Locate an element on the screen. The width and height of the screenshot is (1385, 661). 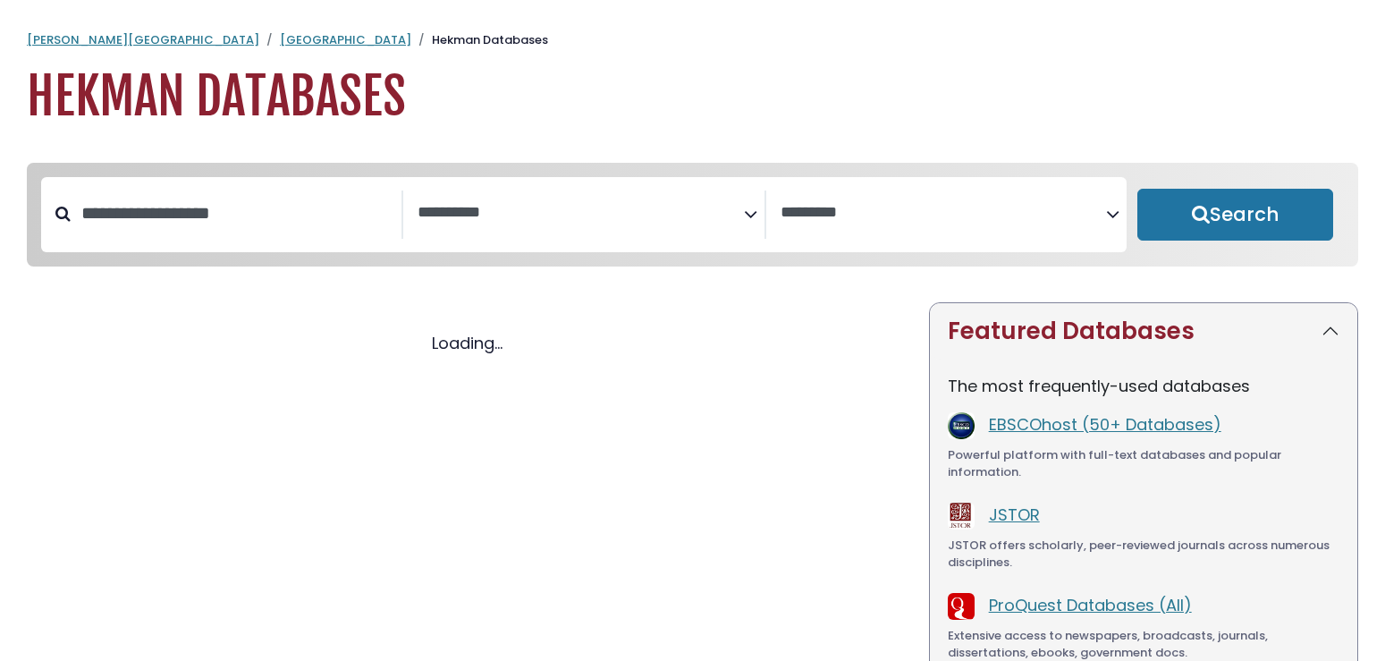
button: Featured Databases is located at coordinates (1144, 331).